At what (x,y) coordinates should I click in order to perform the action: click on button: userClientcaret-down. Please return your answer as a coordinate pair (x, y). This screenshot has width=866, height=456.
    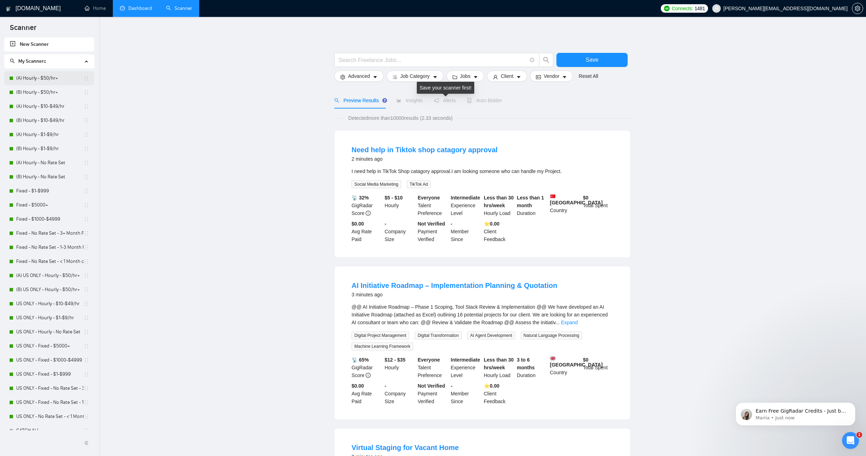
    Looking at the image, I should click on (507, 76).